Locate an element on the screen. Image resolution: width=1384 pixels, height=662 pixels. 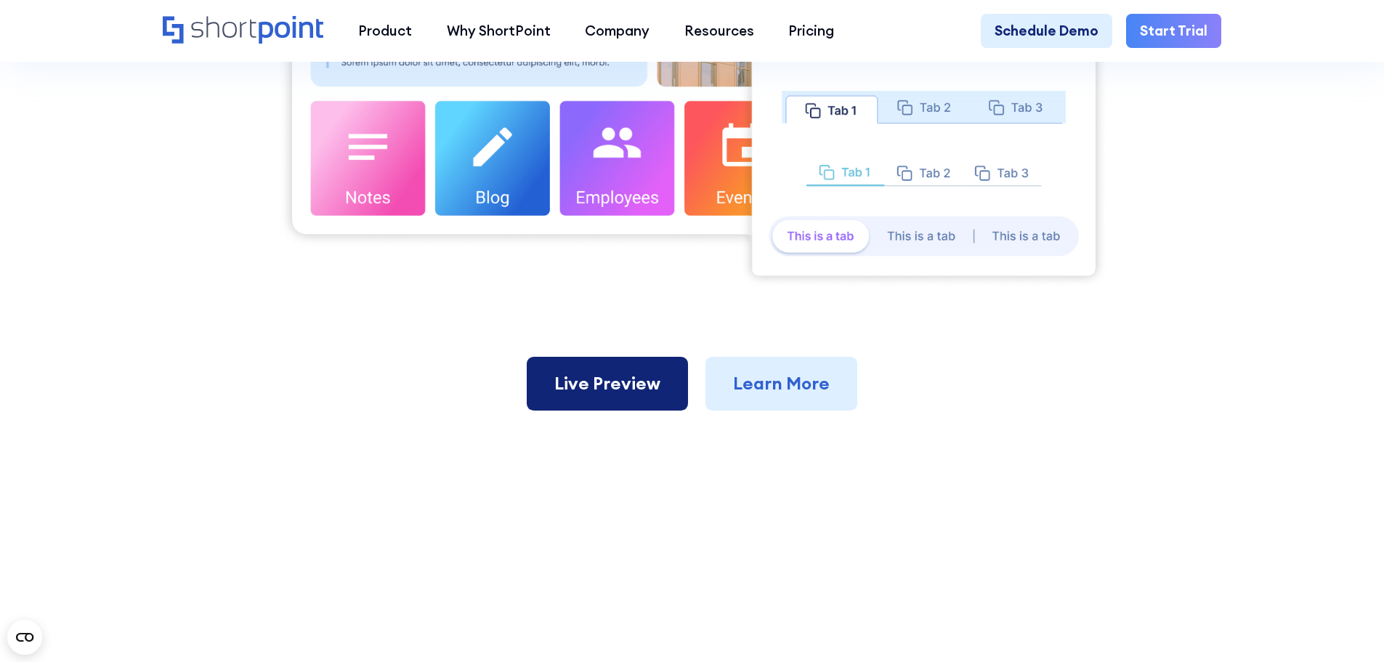
div: Resources is located at coordinates (719, 31).